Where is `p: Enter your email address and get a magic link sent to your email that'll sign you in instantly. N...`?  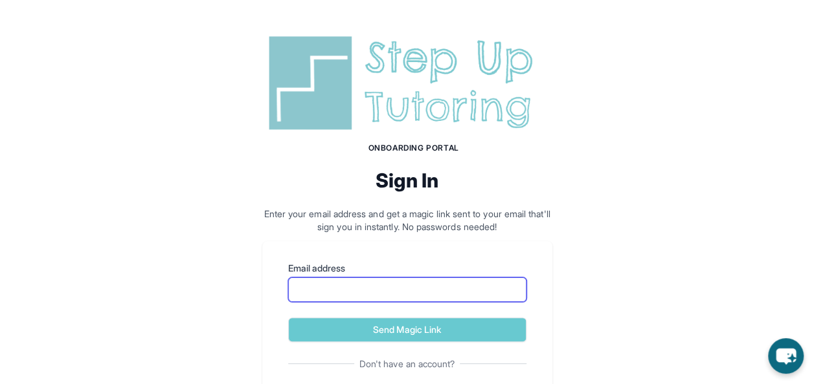 p: Enter your email address and get a magic link sent to your email that'll sign you in instantly. N... is located at coordinates (407, 221).